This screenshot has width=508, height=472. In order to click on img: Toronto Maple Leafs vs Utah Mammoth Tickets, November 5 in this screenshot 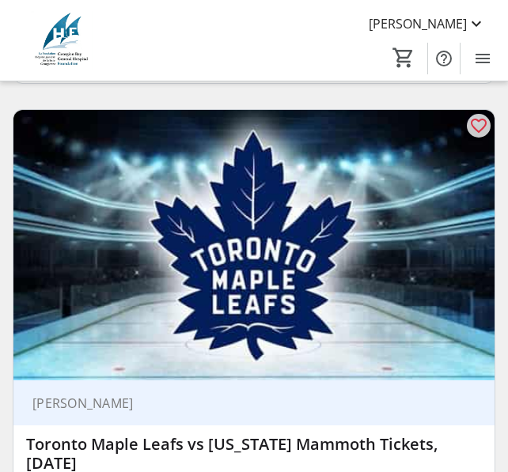, I will do `click(254, 245)`.